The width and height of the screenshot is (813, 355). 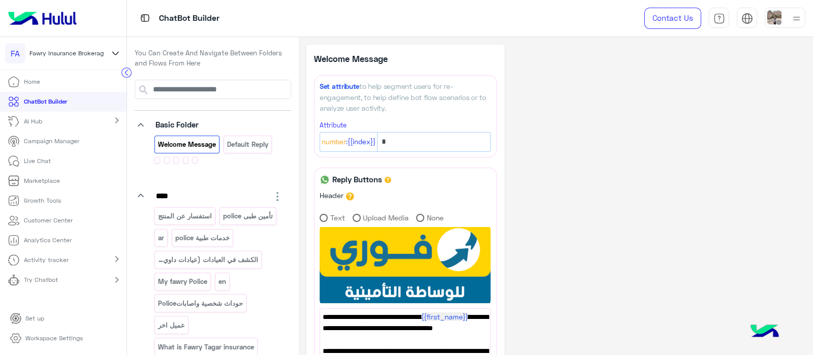 I want to click on span: Fawry Insurance Brokerage`s, so click(x=71, y=53).